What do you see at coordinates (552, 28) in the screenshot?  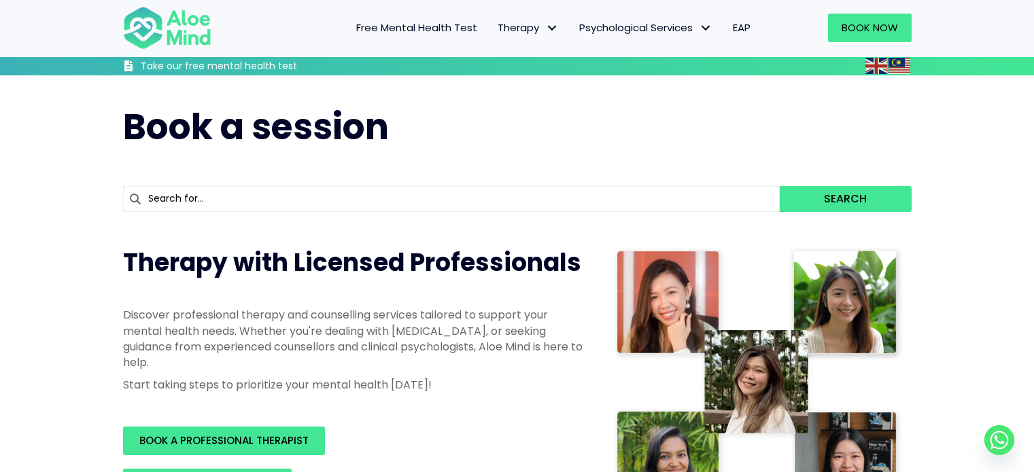 I see `span: Therapy: submenu` at bounding box center [552, 28].